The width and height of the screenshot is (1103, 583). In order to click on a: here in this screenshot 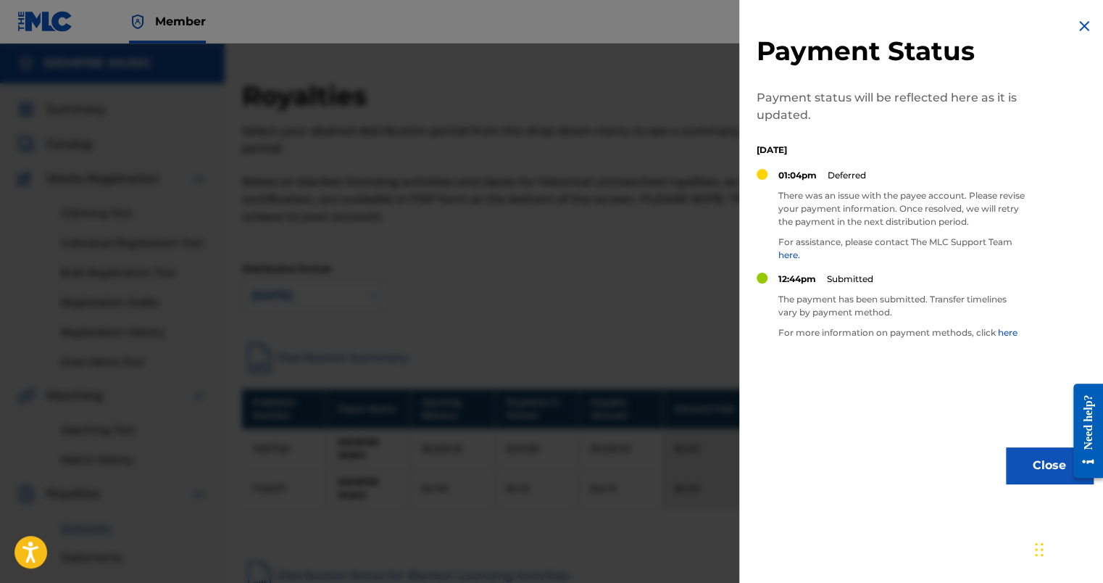, I will do `click(1007, 332)`.